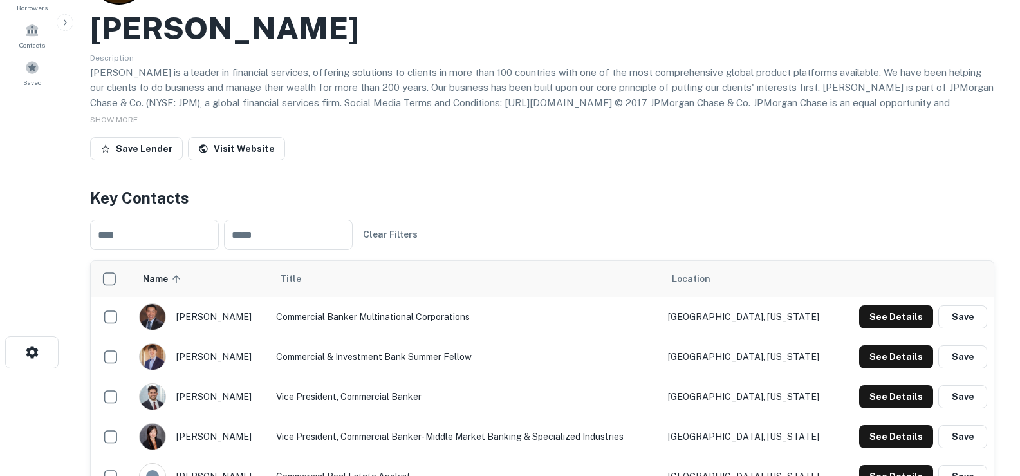 This screenshot has width=1020, height=476. I want to click on button: Clear Filters, so click(390, 234).